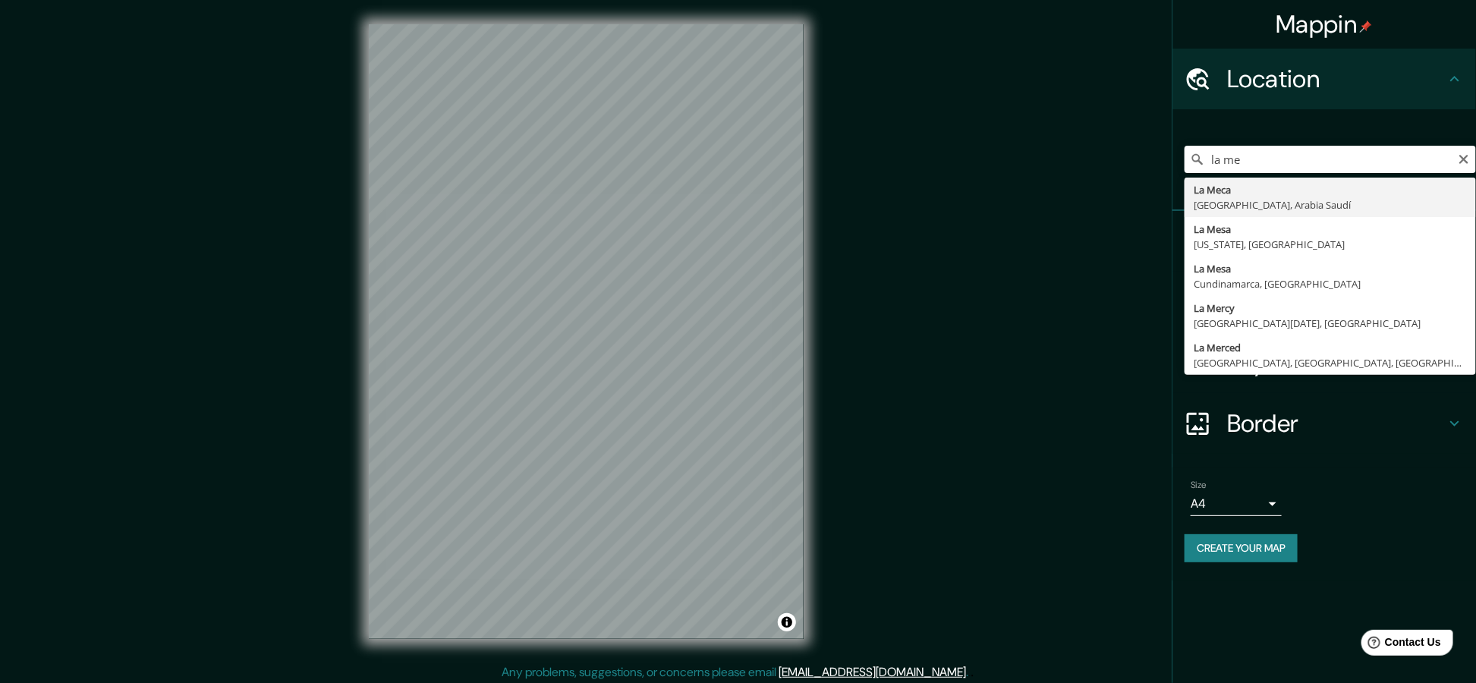  Describe the element at coordinates (1241, 548) in the screenshot. I see `button: Create your map` at that location.